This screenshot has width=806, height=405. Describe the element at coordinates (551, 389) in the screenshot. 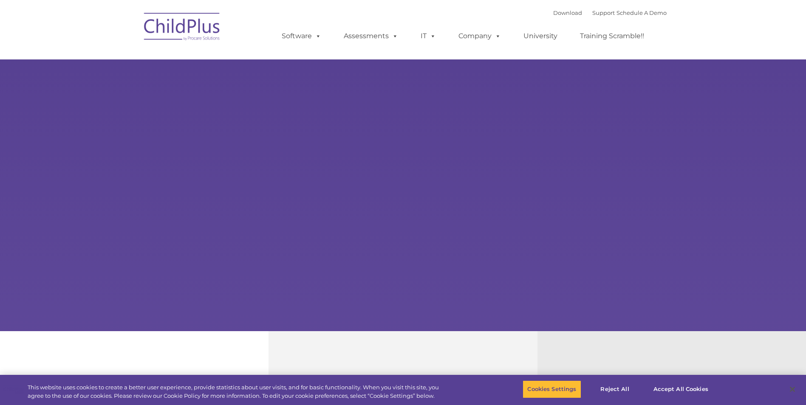

I see `button: Cookies Settings` at that location.